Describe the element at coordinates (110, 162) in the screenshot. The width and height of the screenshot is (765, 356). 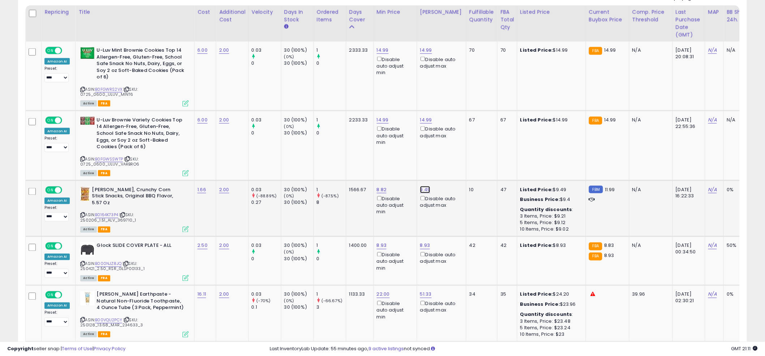
I see `span: | SKU: 0725_0600_ULUV_VARBRO6` at that location.